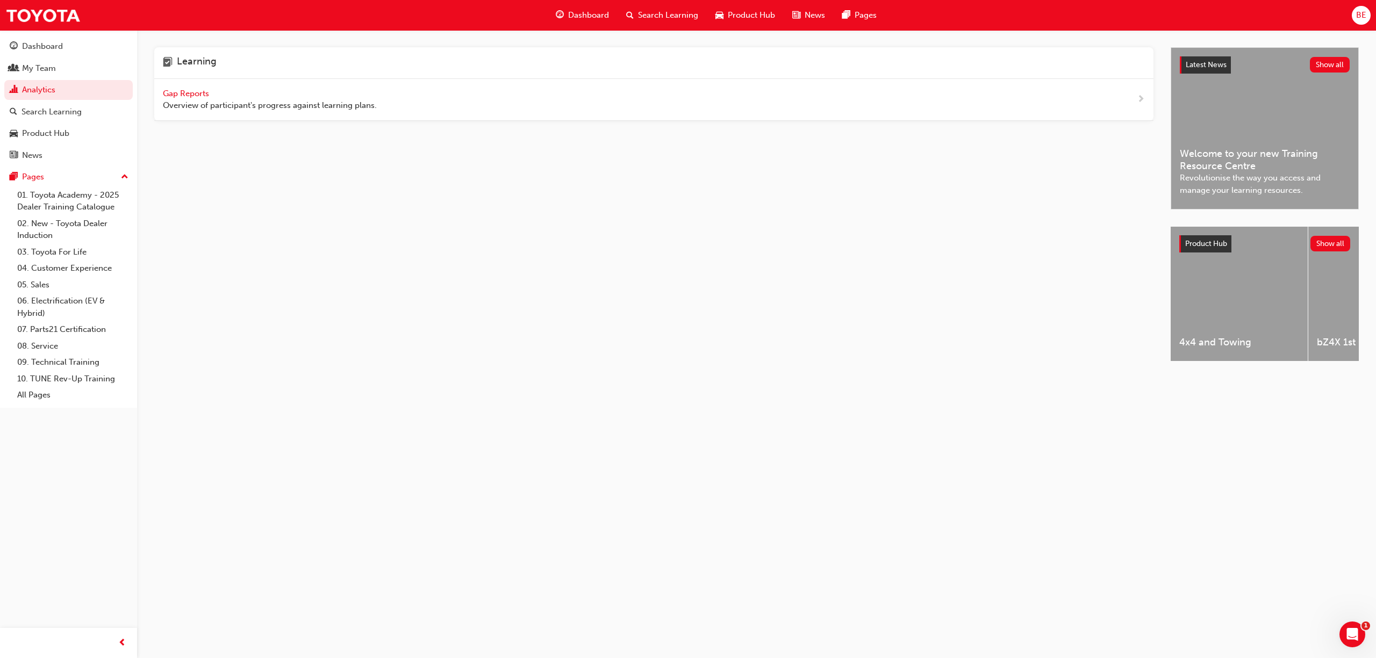 The image size is (1376, 658). I want to click on button: DashboardMy TeamAnalyticsSearch LearningProduct HubNews, so click(68, 100).